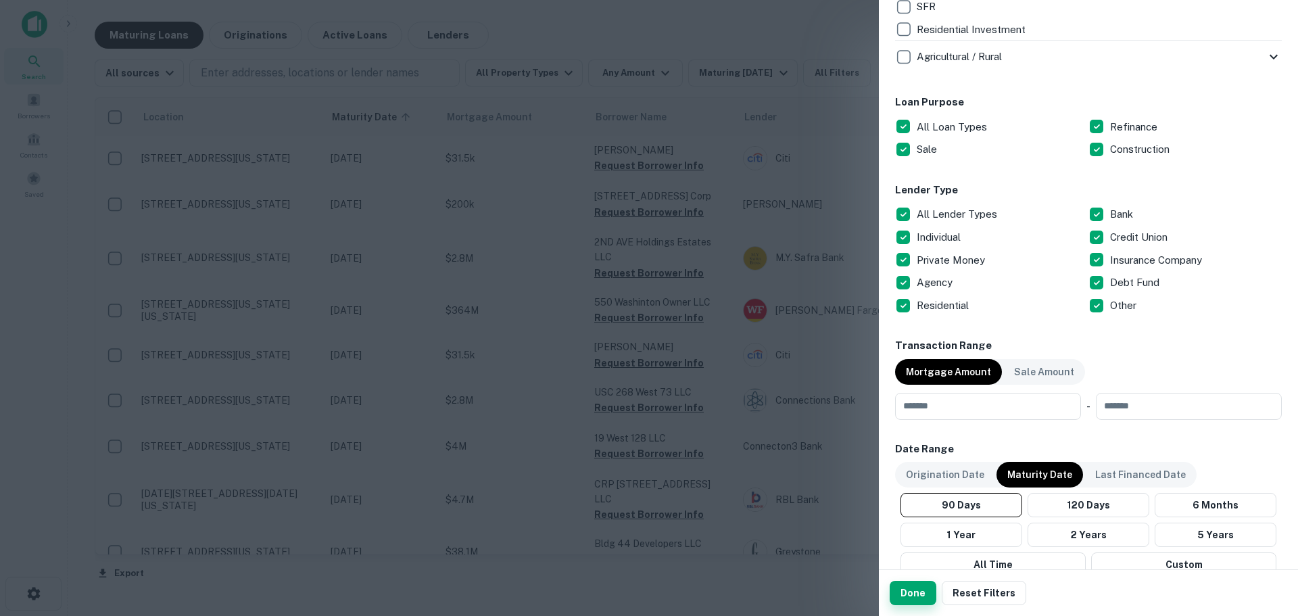 The height and width of the screenshot is (616, 1298). What do you see at coordinates (984, 593) in the screenshot?
I see `button: Reset Filters` at bounding box center [984, 593].